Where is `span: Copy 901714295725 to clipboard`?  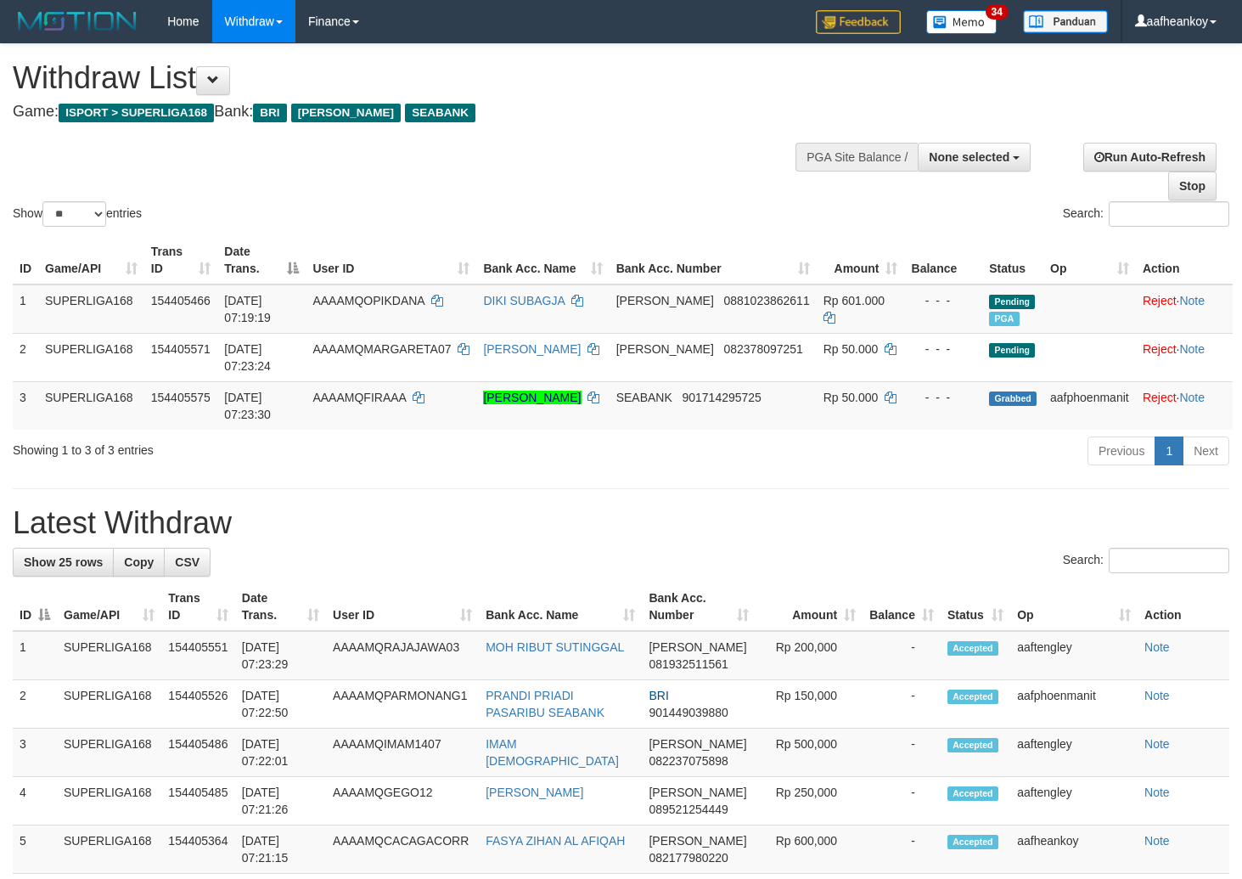
span: Copy 901714295725 to clipboard is located at coordinates (721, 397).